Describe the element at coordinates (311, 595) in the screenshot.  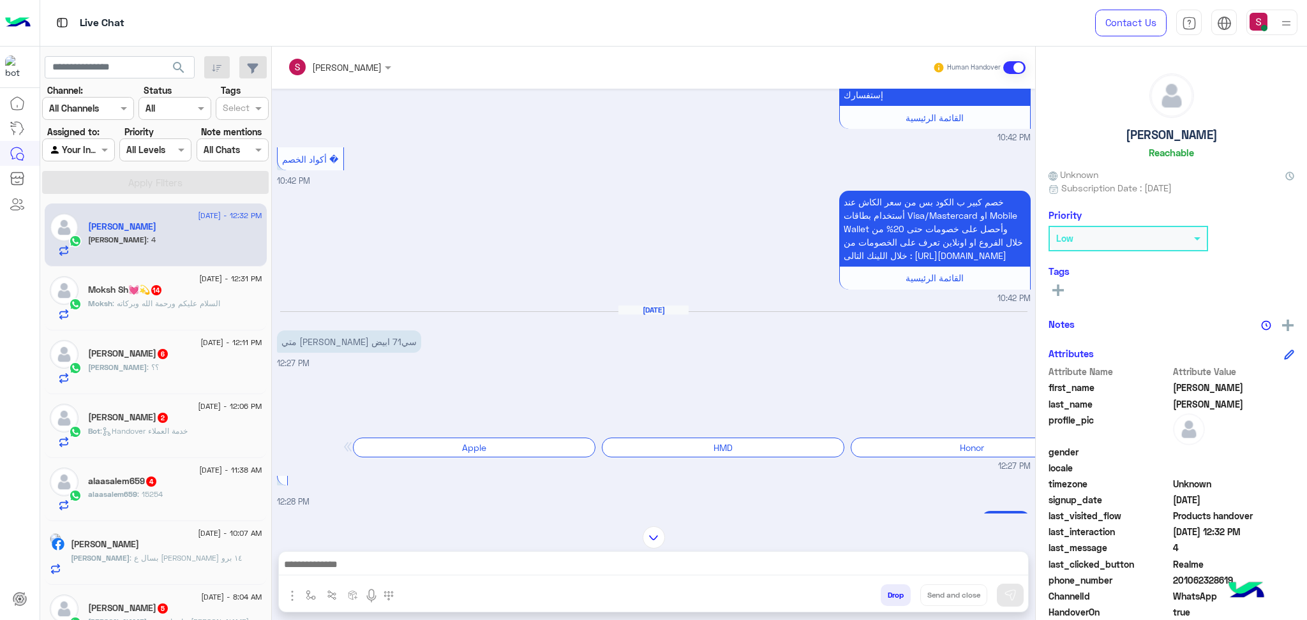
I see `button: select flow` at that location.